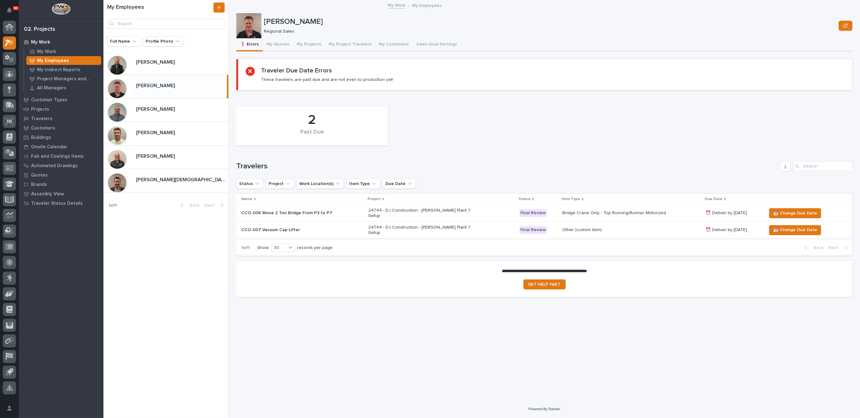 This screenshot has width=860, height=418. I want to click on a: Assembly View, so click(61, 194).